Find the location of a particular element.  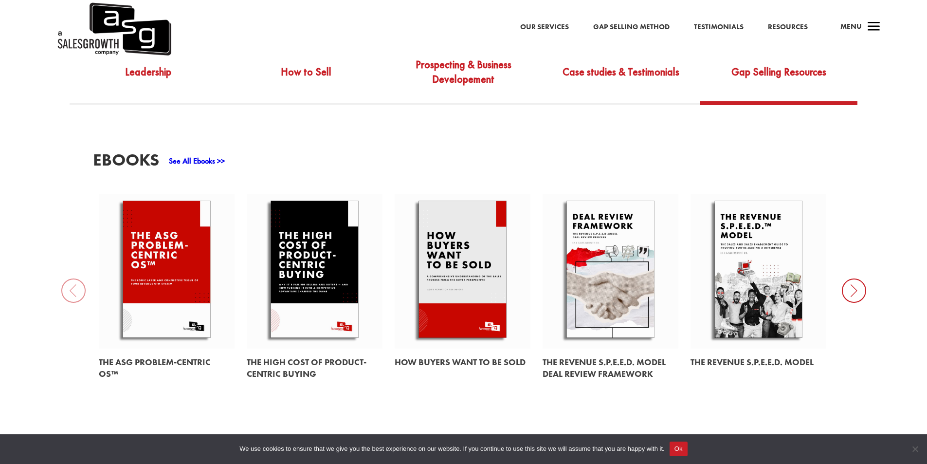

a: Leadership is located at coordinates (148, 79).